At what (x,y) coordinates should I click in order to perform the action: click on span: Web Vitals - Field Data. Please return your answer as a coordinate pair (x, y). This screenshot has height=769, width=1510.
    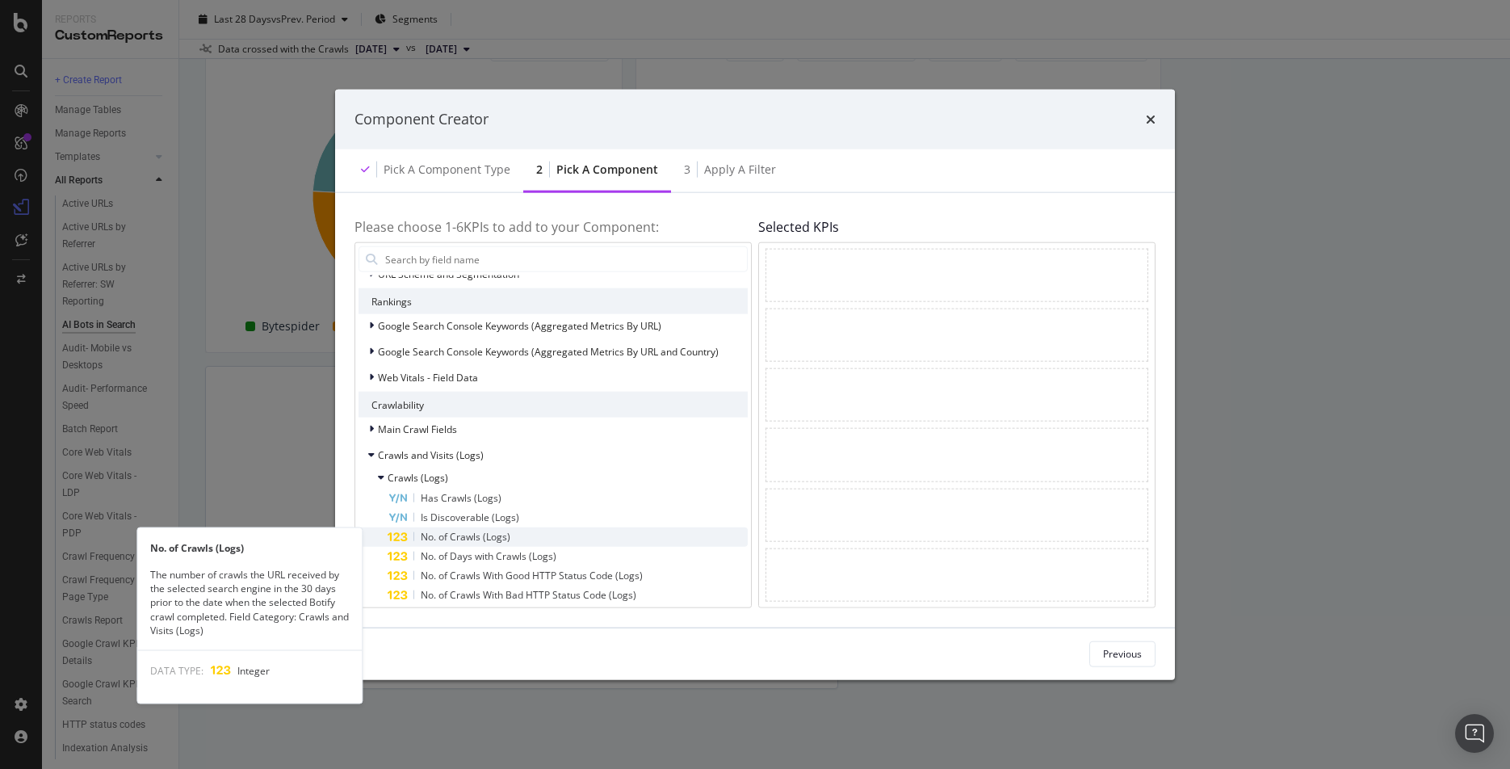
    Looking at the image, I should click on (428, 376).